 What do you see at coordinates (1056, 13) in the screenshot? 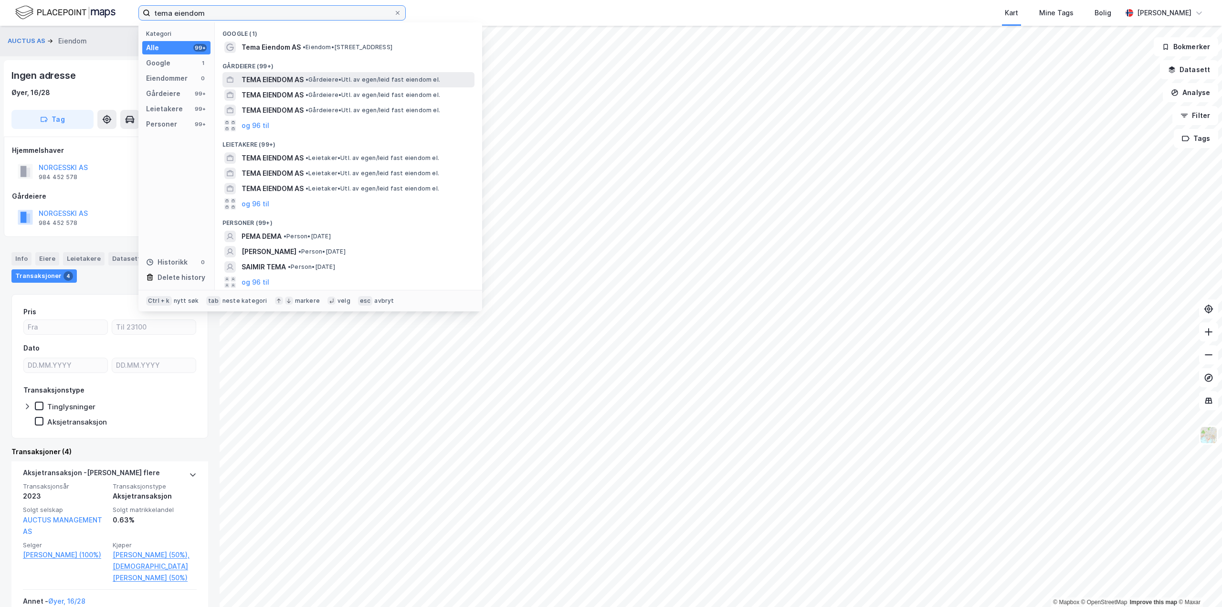
I see `div: Mine Tags` at bounding box center [1056, 13].